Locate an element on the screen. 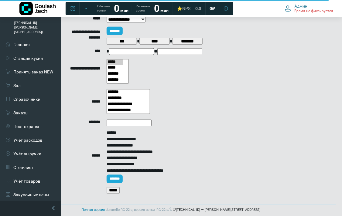  a: Полная версия is located at coordinates (93, 210).